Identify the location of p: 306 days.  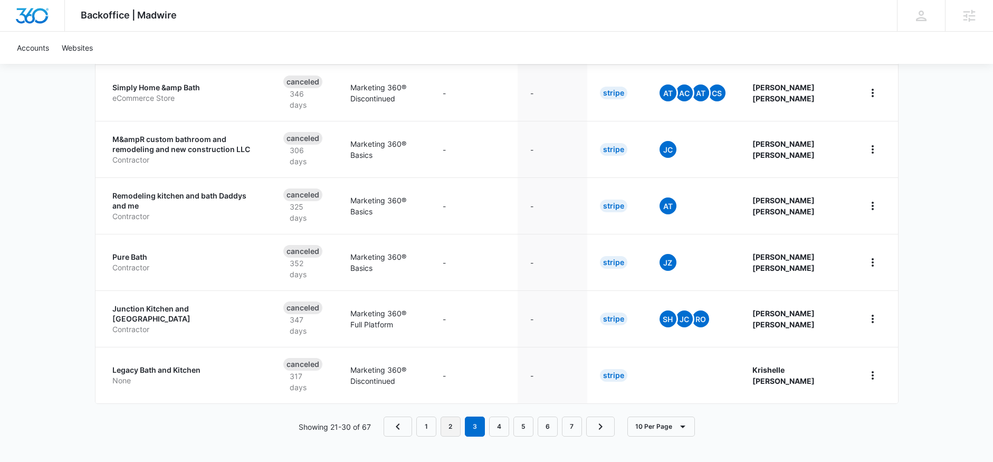
(304, 156).